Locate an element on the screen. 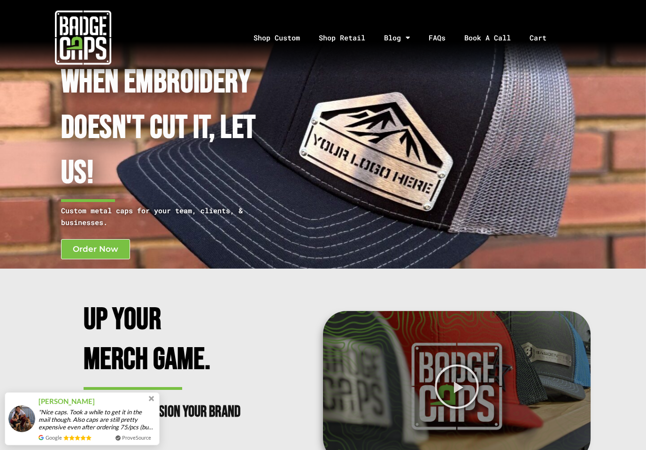  a: FAQs is located at coordinates (437, 38).